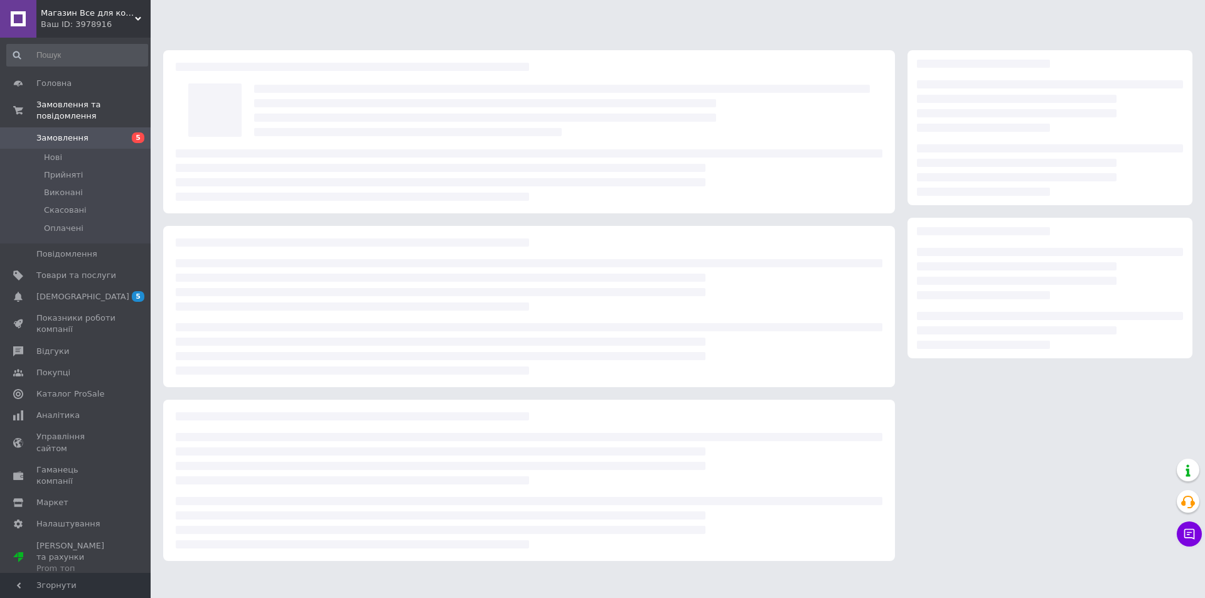  I want to click on span: Покупці, so click(53, 373).